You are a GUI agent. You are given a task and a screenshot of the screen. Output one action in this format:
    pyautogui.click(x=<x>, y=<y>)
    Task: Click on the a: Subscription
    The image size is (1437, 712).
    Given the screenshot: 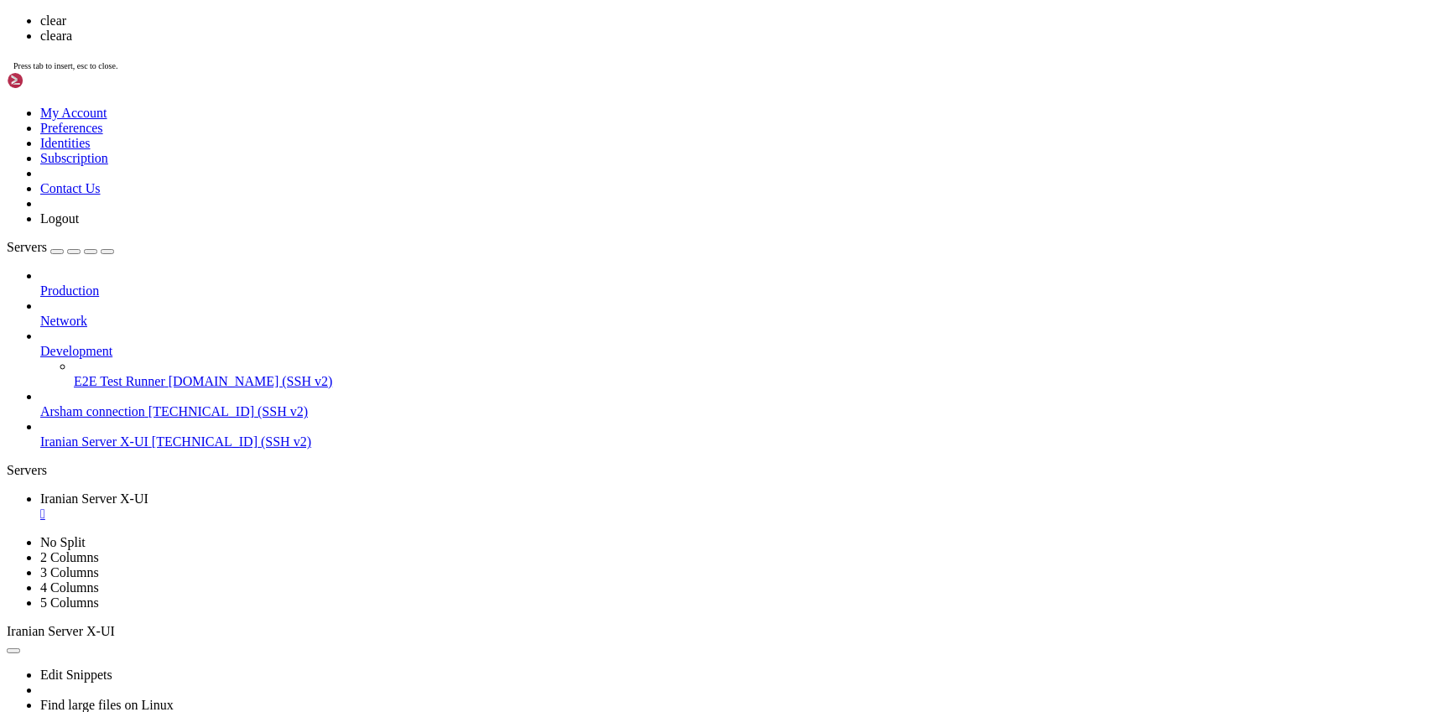 What is the action you would take?
    pyautogui.click(x=74, y=158)
    